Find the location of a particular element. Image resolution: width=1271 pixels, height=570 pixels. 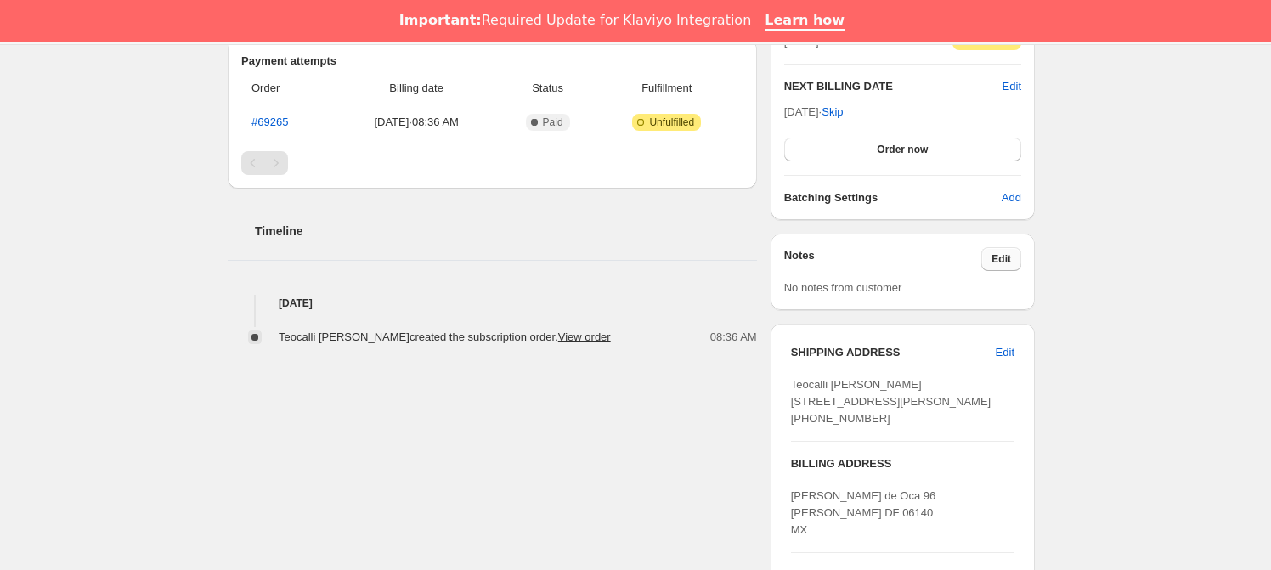

span: Status is located at coordinates (547, 88).